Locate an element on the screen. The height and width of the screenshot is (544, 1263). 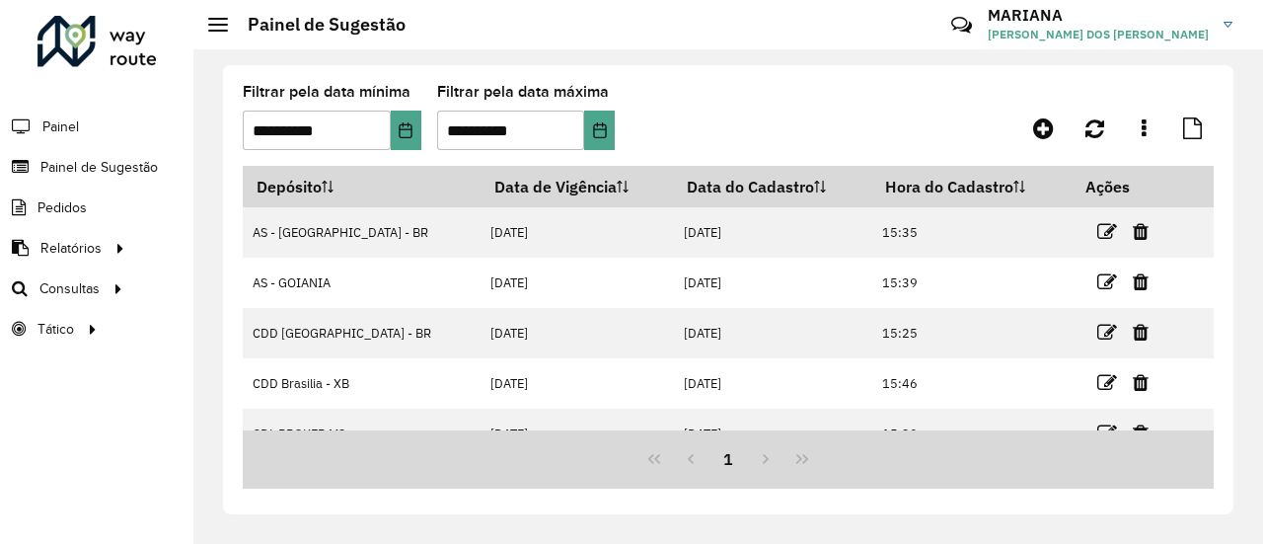
h3: MARIANA is located at coordinates (1098, 15).